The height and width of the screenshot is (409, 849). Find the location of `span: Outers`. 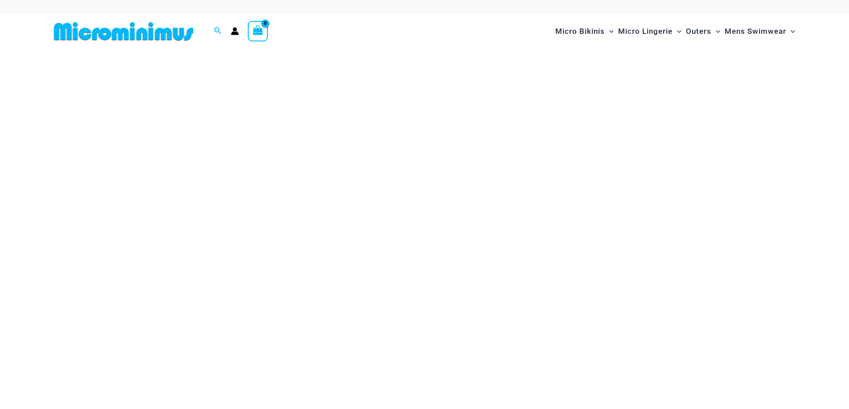

span: Outers is located at coordinates (698, 31).